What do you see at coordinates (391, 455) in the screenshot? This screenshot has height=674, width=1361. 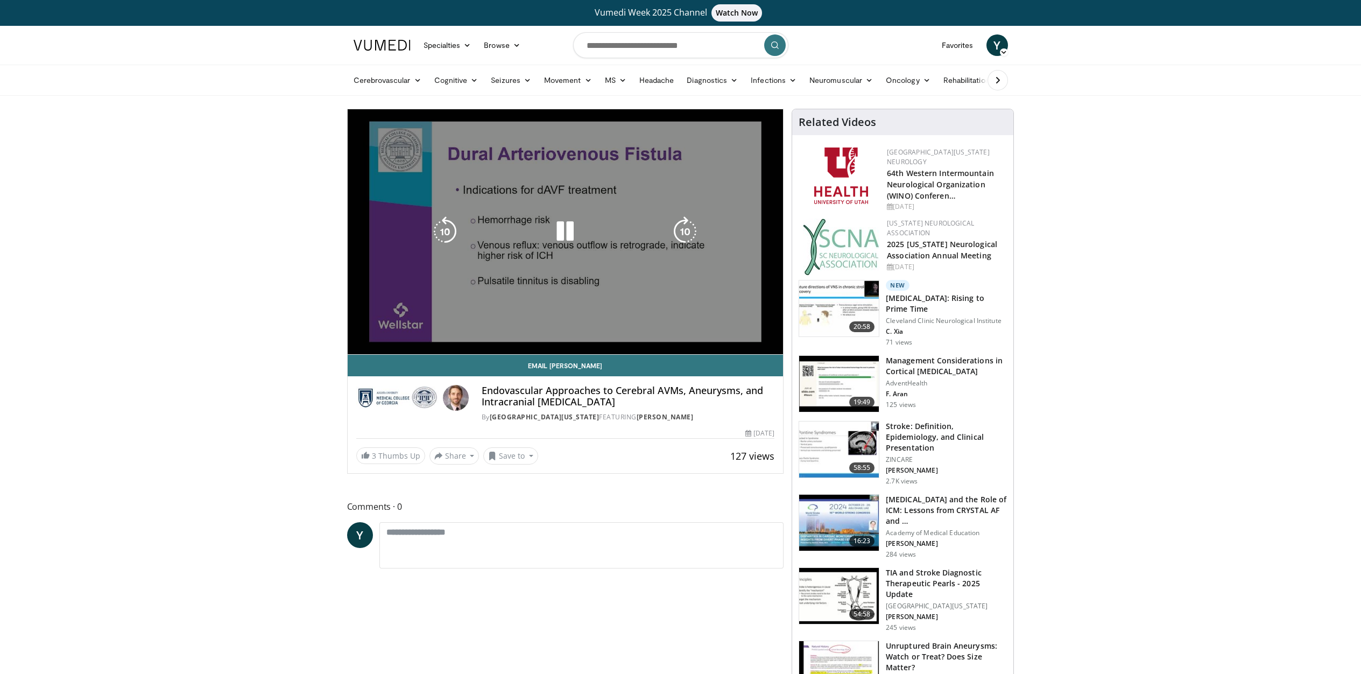 I see `a: 3 Thumbs Up` at bounding box center [391, 455].